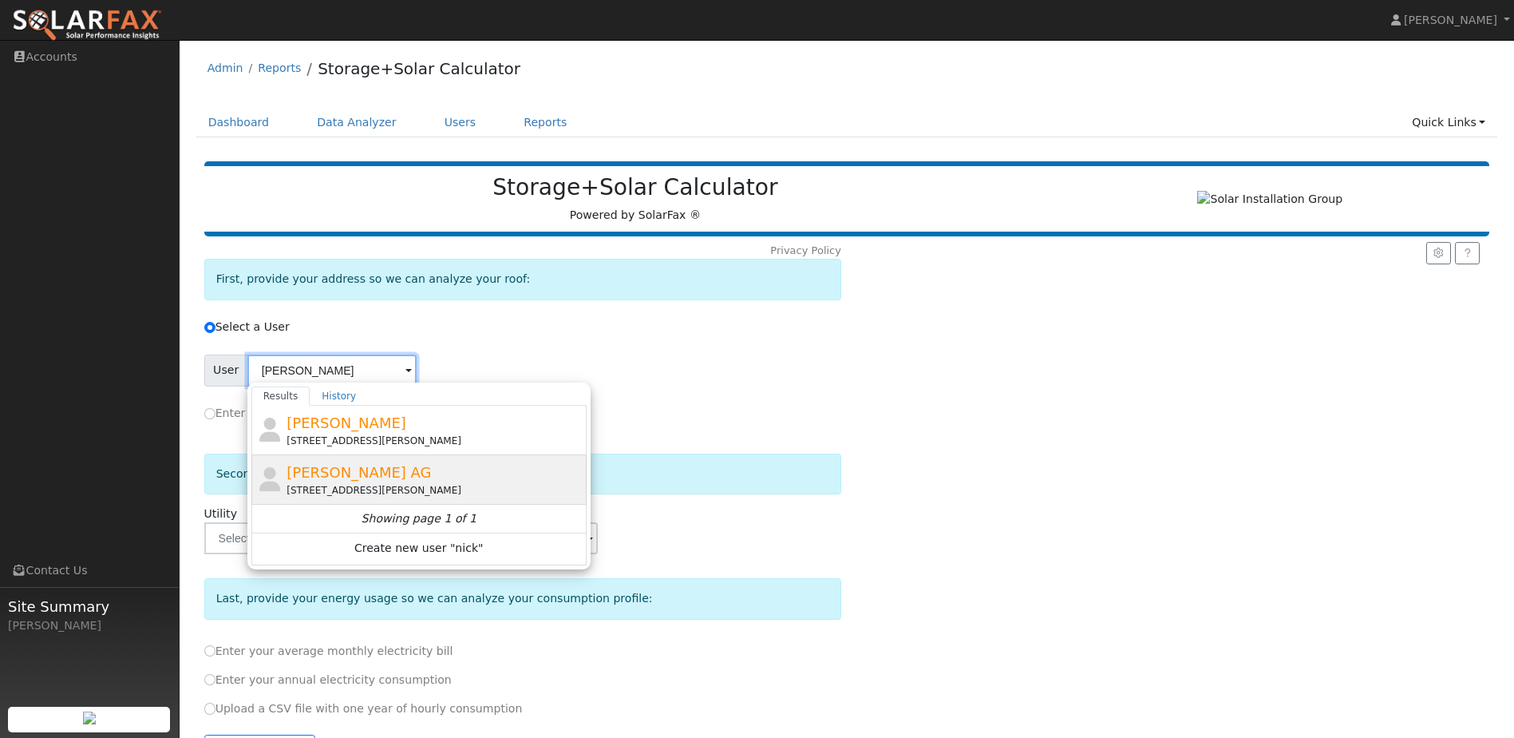 The width and height of the screenshot is (1514, 738). What do you see at coordinates (338, 396) in the screenshot?
I see `a: History` at bounding box center [338, 396].